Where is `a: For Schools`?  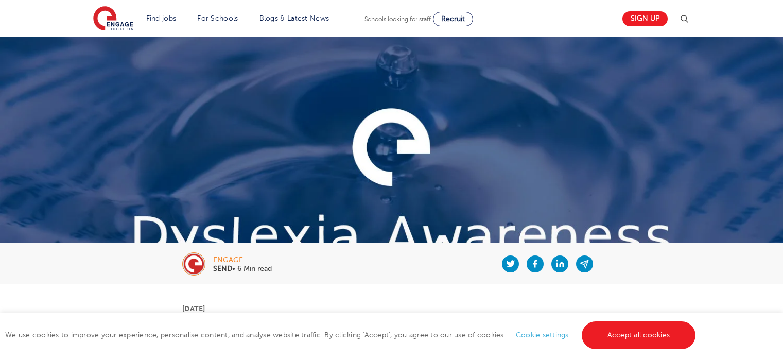 a: For Schools is located at coordinates (217, 18).